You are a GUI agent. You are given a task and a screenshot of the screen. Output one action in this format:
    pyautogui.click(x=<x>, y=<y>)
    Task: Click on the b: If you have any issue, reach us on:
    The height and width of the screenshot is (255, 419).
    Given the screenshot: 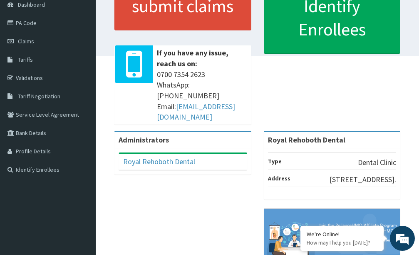 What is the action you would take?
    pyautogui.click(x=193, y=58)
    